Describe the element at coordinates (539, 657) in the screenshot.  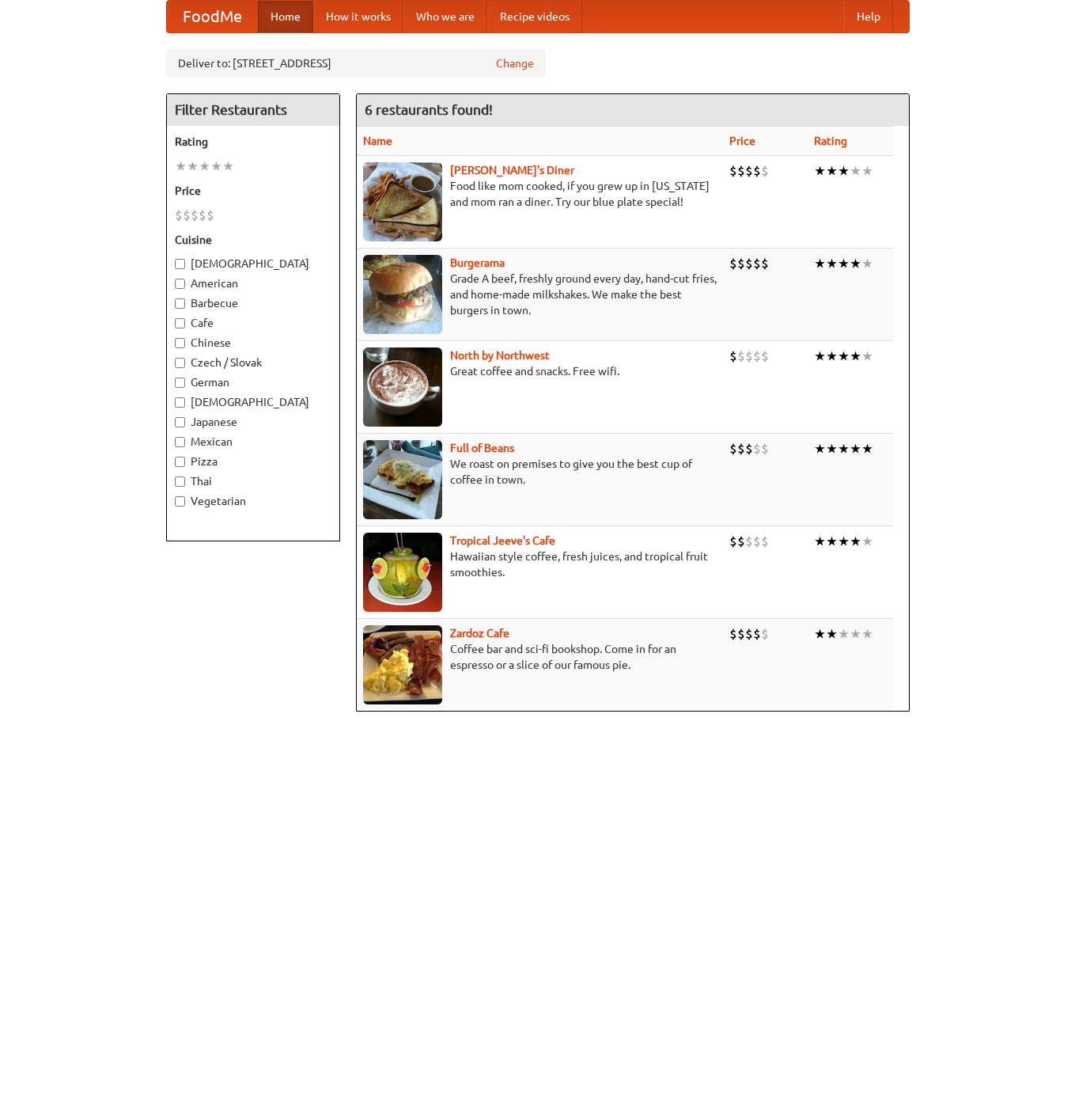
I see `p: Coffee bar and sci-fi bookshop. Come in for an espresso or a slice of our famous pie.` at that location.